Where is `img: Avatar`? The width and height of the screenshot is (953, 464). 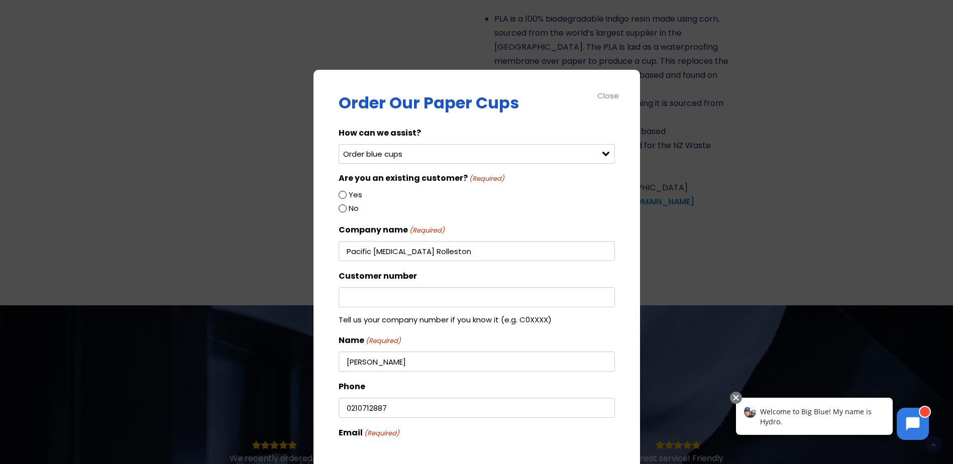 img: Avatar is located at coordinates (25, 22).